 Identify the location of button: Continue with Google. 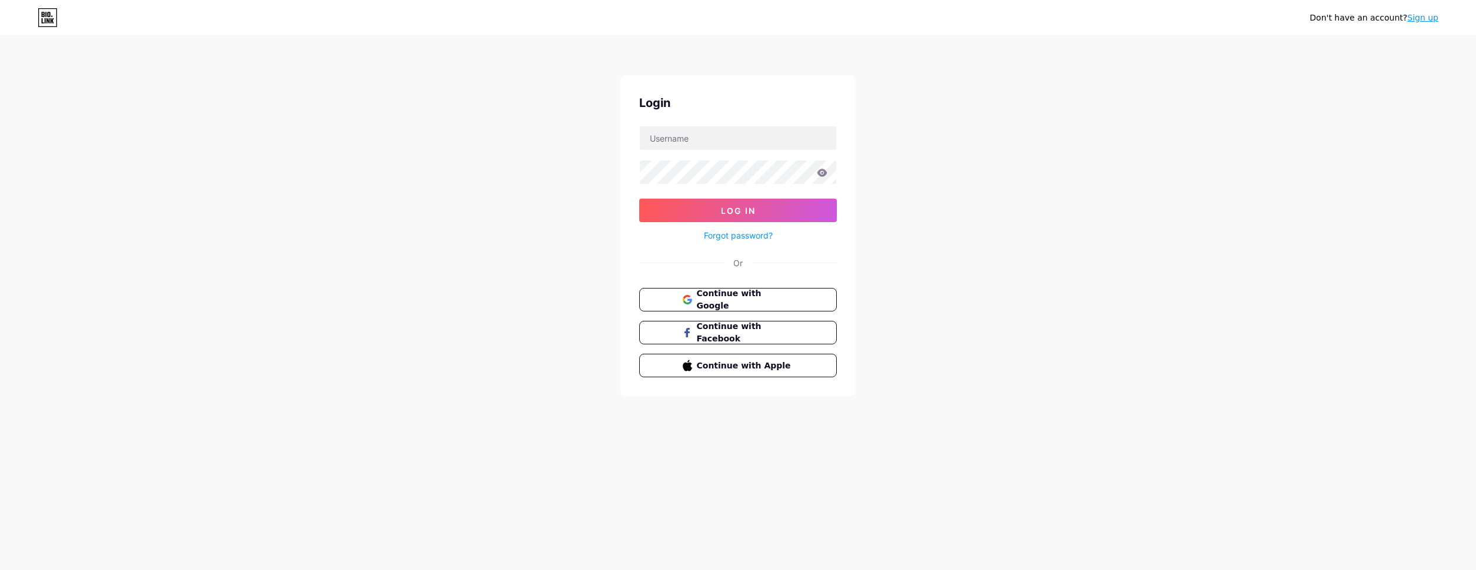
(738, 300).